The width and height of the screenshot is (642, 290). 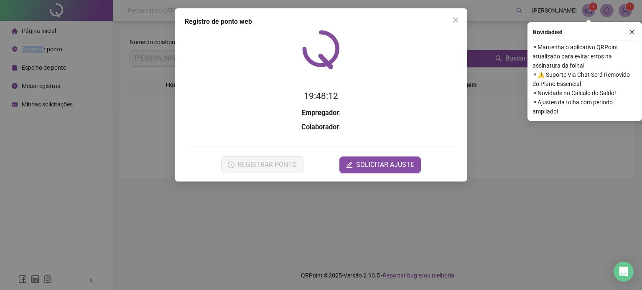 I want to click on button: REGISTRAR PONTO, so click(x=262, y=165).